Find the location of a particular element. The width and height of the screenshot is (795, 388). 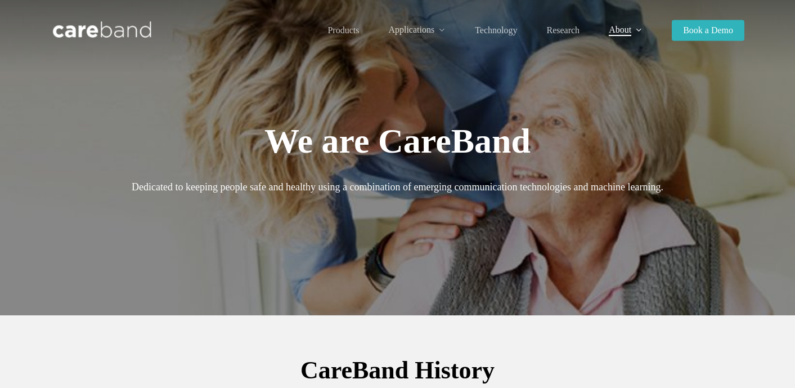

span: Products is located at coordinates (343, 30).